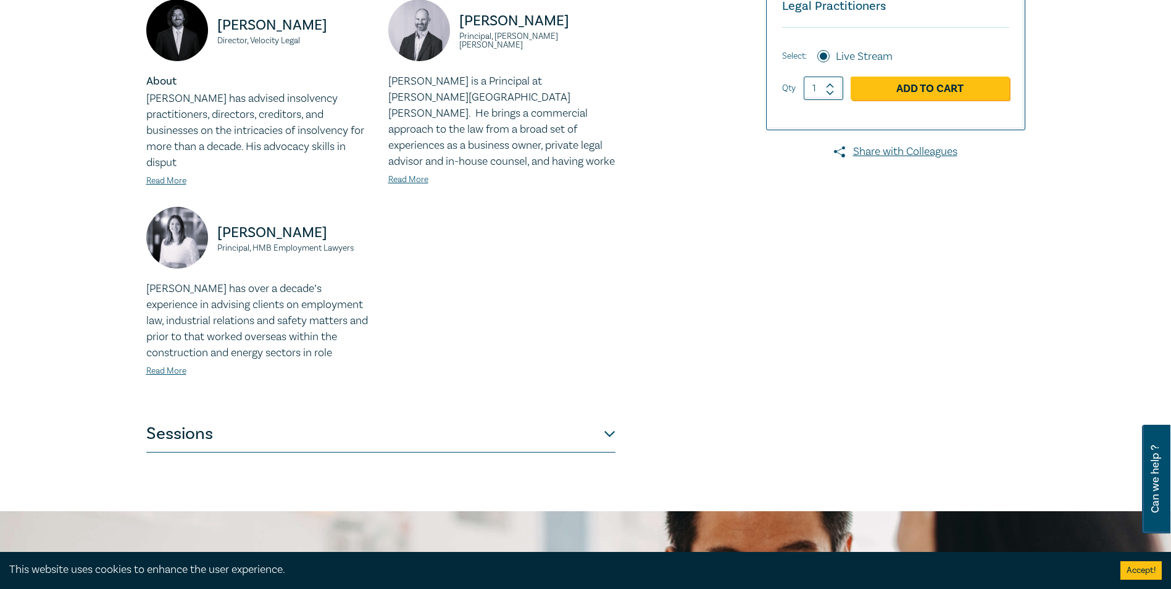  I want to click on small: Director, Velocity Legal, so click(295, 41).